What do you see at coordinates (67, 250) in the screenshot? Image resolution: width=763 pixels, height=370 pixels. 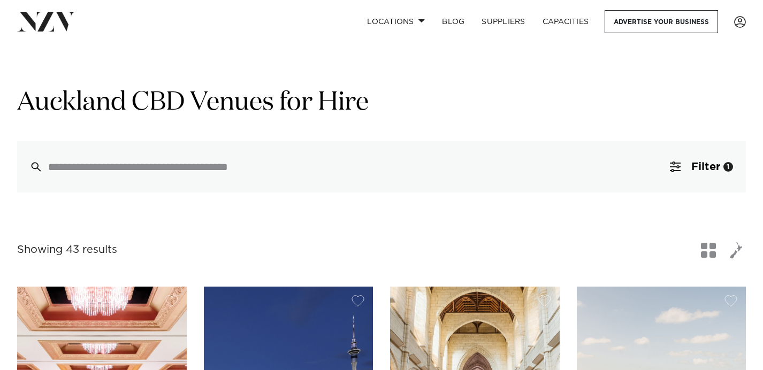 I see `div: Showing 43 results` at bounding box center [67, 250].